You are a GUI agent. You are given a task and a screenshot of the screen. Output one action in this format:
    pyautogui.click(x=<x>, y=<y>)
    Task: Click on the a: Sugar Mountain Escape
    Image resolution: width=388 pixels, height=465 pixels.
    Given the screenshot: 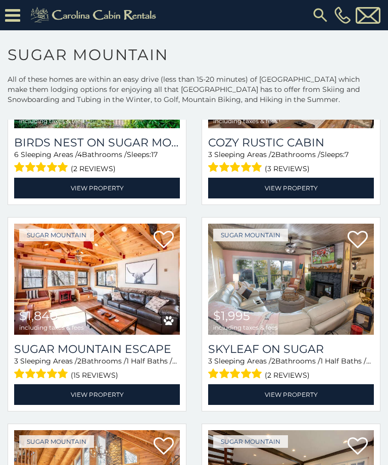 What is the action you would take?
    pyautogui.click(x=97, y=349)
    